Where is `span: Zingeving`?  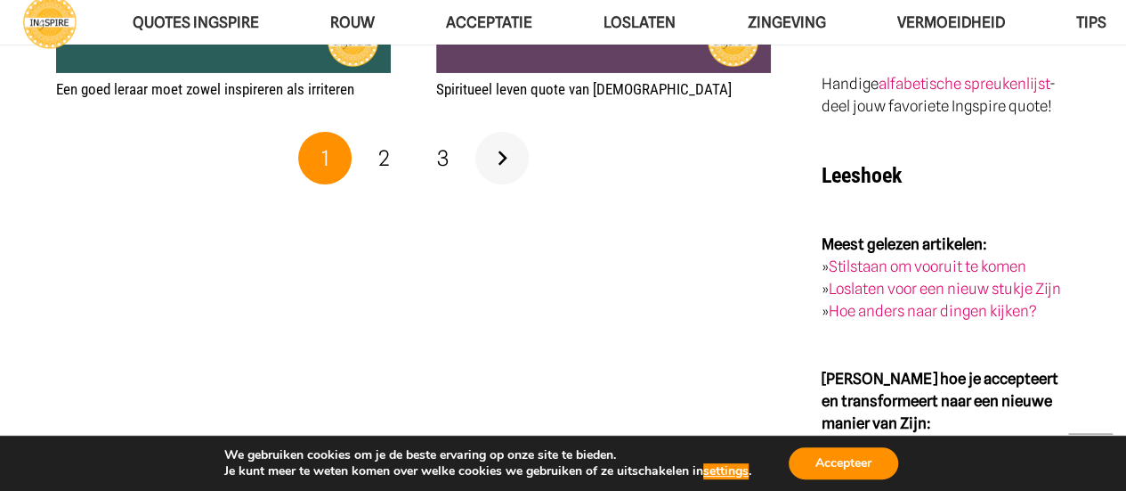 span: Zingeving is located at coordinates (786, 22).